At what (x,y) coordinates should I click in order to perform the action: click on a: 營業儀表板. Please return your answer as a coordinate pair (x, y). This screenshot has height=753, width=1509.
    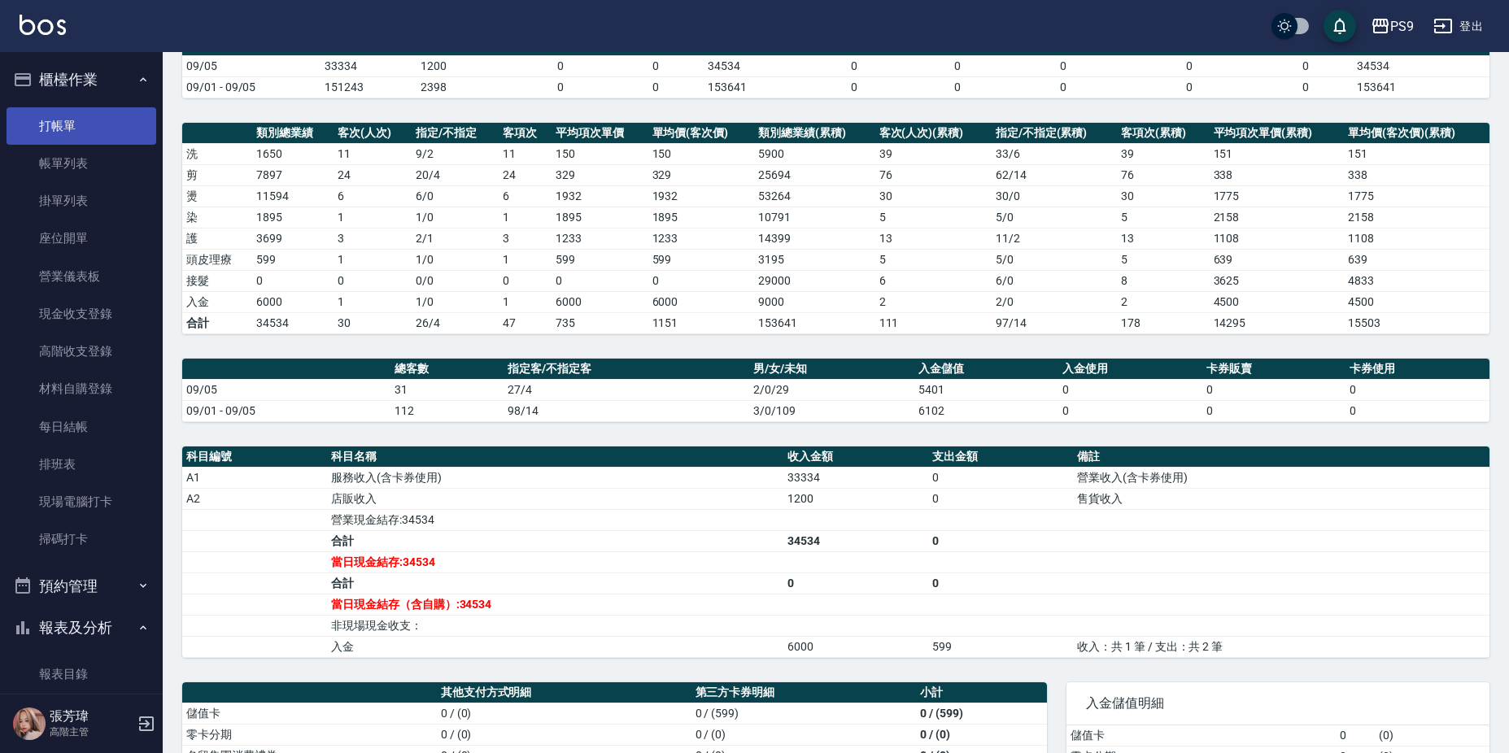
    Looking at the image, I should click on (81, 277).